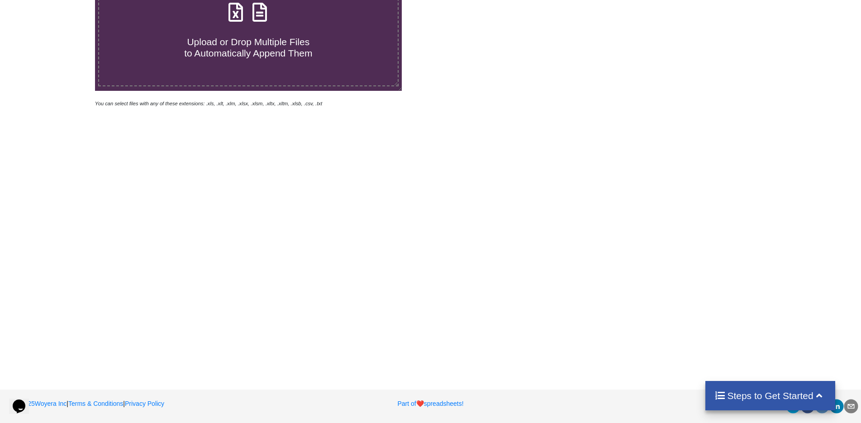  Describe the element at coordinates (836, 407) in the screenshot. I see `div: linkedin` at that location.